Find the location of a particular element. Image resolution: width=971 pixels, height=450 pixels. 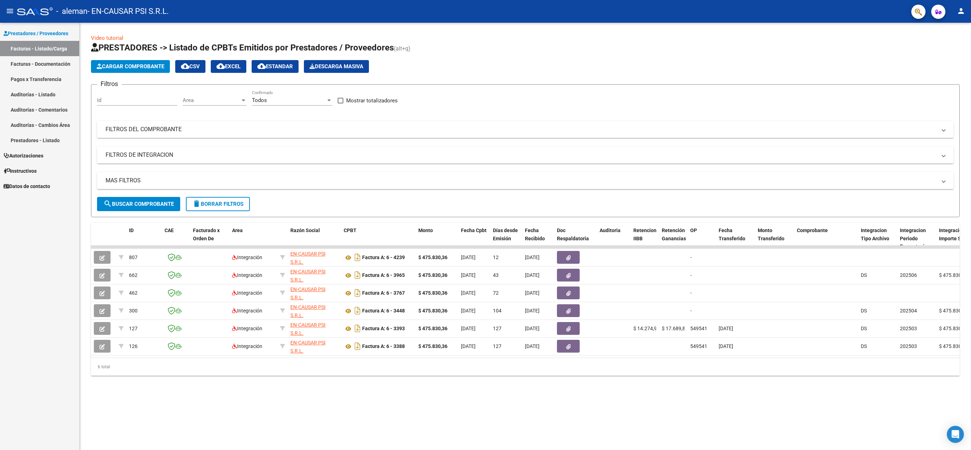

span: Prestadores / Proveedores is located at coordinates (36, 33).